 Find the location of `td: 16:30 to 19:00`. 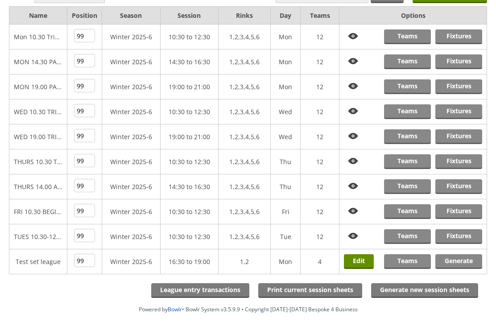

td: 16:30 to 19:00 is located at coordinates (189, 262).